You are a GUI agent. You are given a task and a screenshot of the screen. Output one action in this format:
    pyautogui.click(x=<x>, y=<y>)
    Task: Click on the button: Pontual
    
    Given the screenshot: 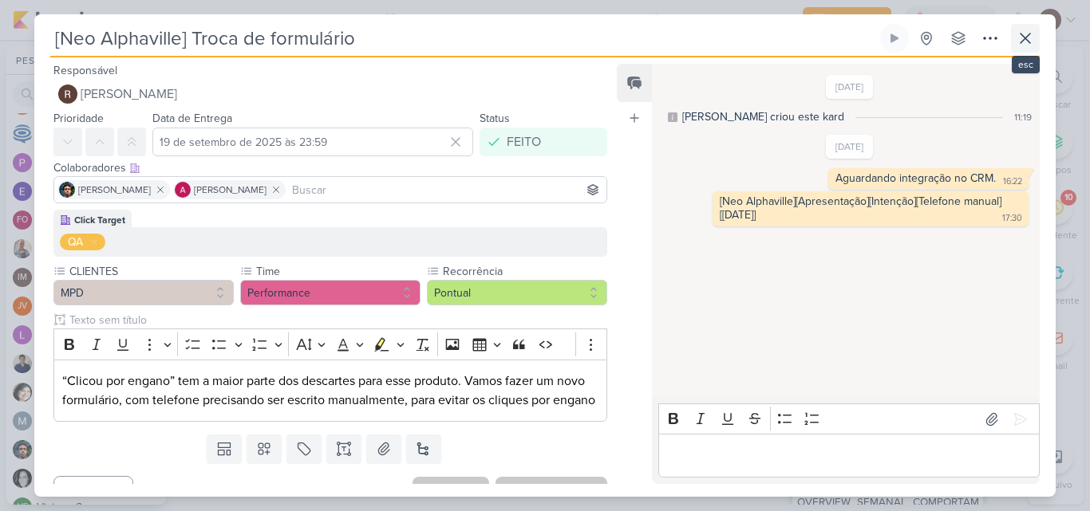 What is the action you would take?
    pyautogui.click(x=517, y=293)
    